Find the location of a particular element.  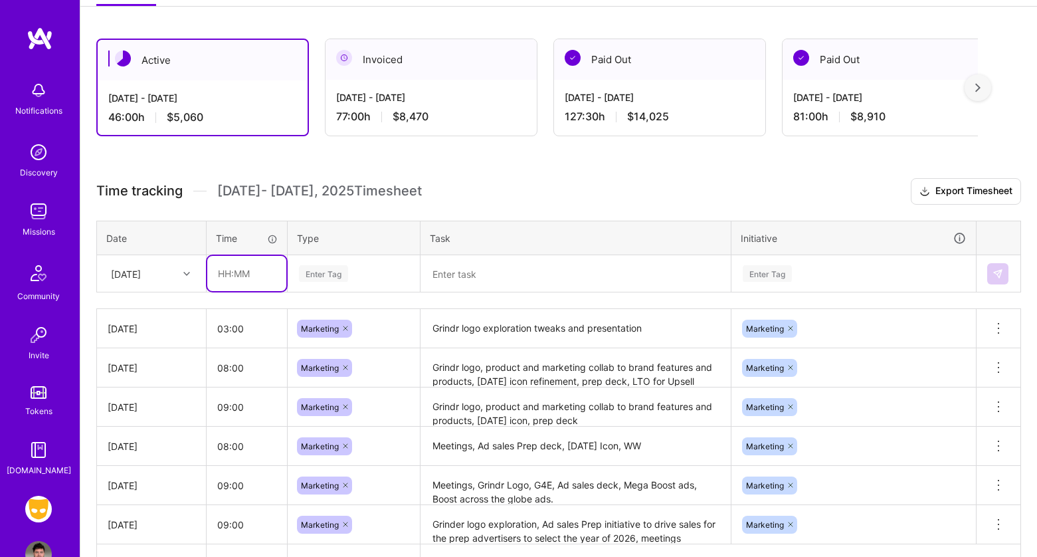

div: Invoiced is located at coordinates (431, 59).